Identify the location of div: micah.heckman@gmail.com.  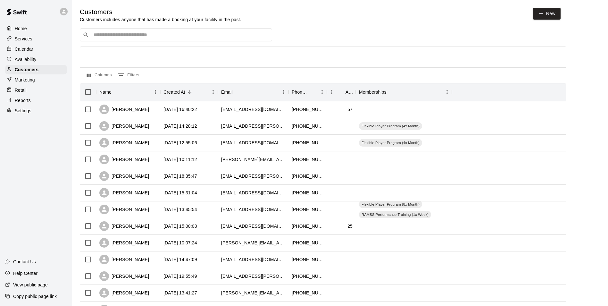
(253, 126).